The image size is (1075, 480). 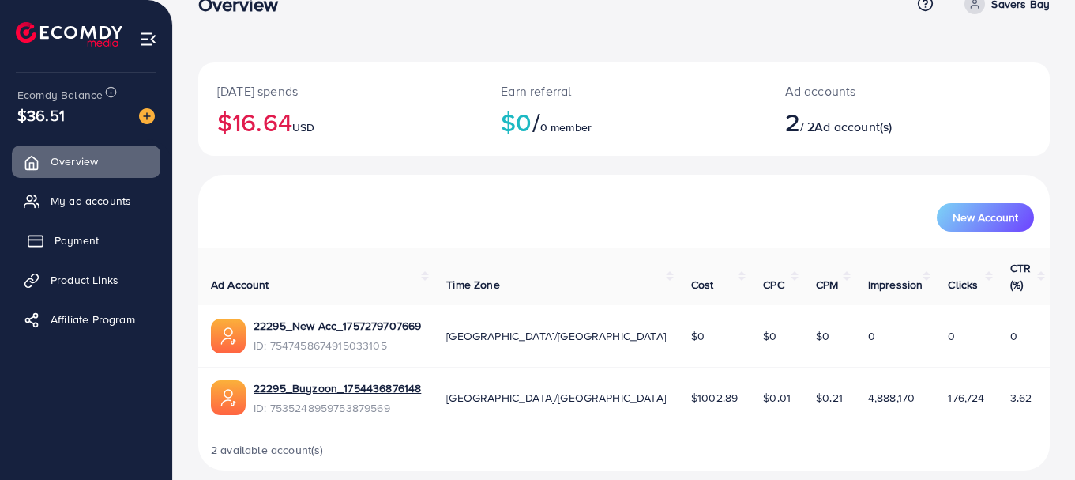 What do you see at coordinates (985, 217) in the screenshot?
I see `span: New Account` at bounding box center [985, 217].